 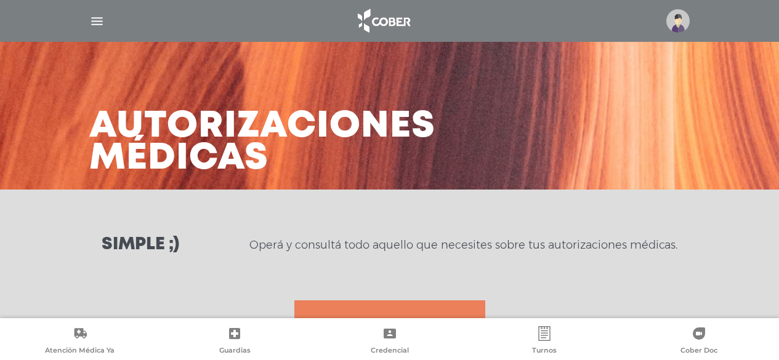 I want to click on a: Atención Médica Ya, so click(x=79, y=342).